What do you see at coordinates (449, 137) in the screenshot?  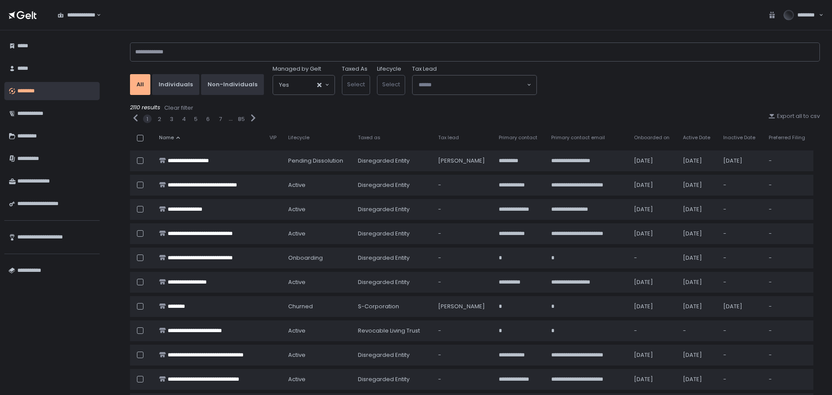 I see `span: Tax lead` at bounding box center [449, 137].